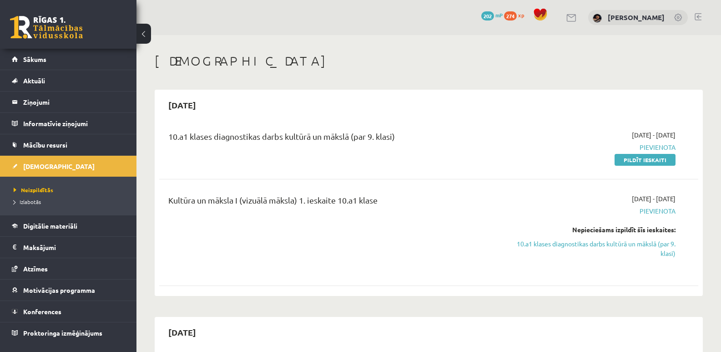 This screenshot has height=352, width=721. What do you see at coordinates (68, 123) in the screenshot?
I see `a: Informatīvie ziņojumi` at bounding box center [68, 123].